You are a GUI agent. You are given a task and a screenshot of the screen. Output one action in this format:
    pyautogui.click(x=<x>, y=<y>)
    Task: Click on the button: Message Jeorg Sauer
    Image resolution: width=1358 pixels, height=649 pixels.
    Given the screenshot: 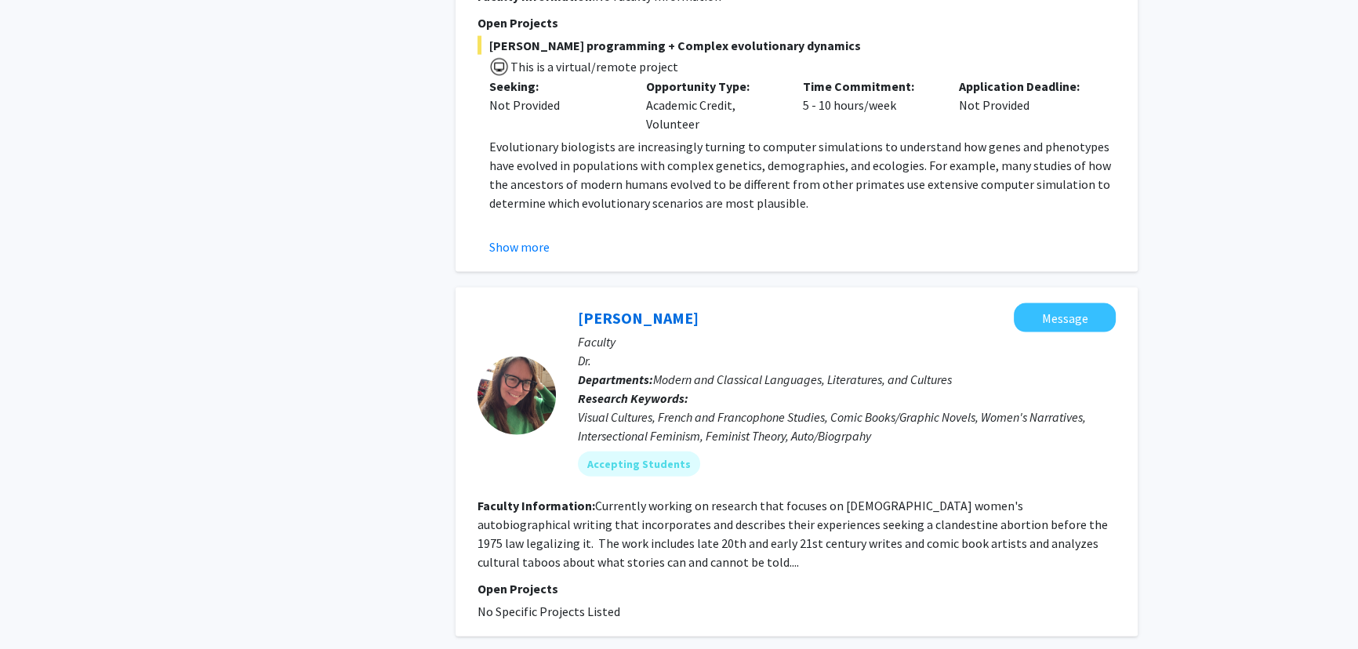 What is the action you would take?
    pyautogui.click(x=1064, y=317)
    